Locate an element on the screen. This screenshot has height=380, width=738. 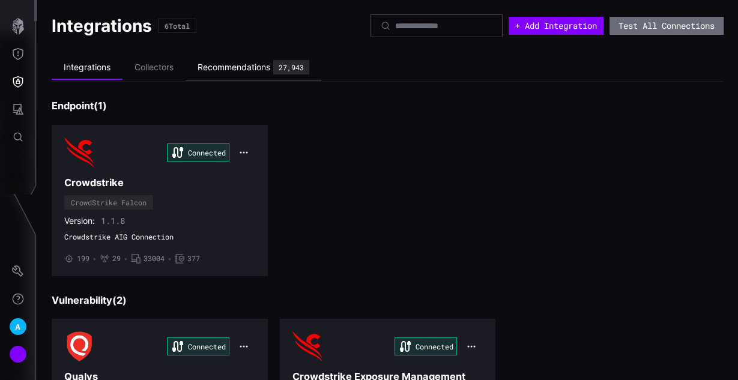
div: 6 Total is located at coordinates (177, 26).